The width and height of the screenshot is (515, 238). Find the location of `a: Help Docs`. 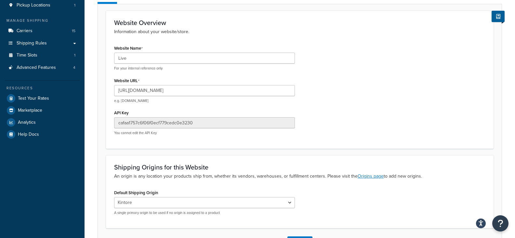

a: Help Docs is located at coordinates (42, 135).